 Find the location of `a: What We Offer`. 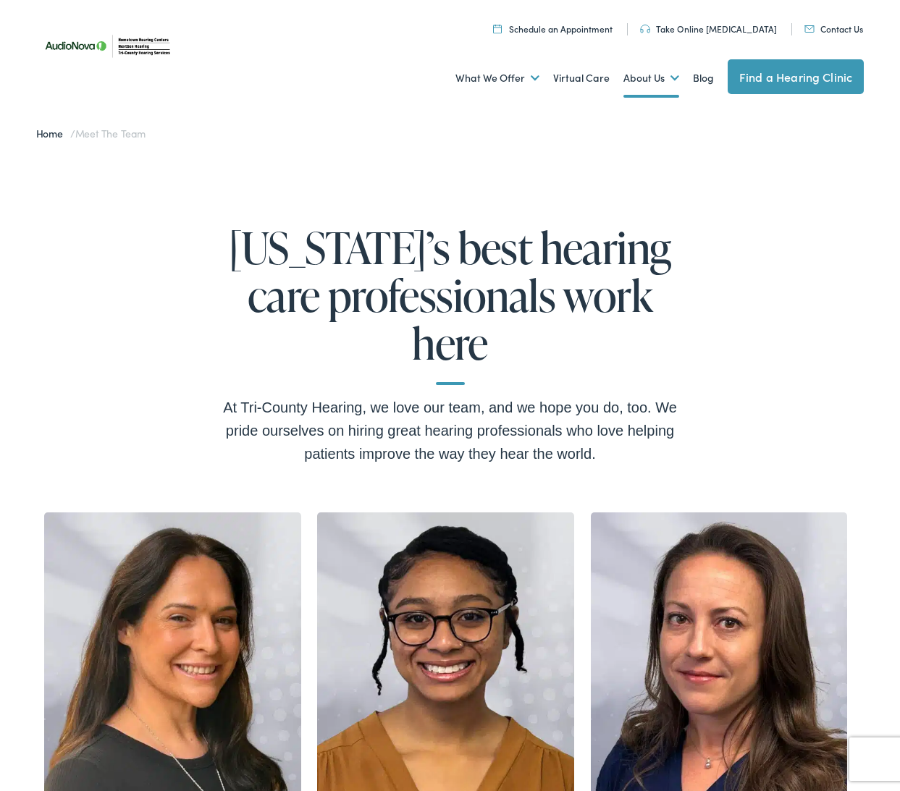

a: What We Offer is located at coordinates (497, 78).